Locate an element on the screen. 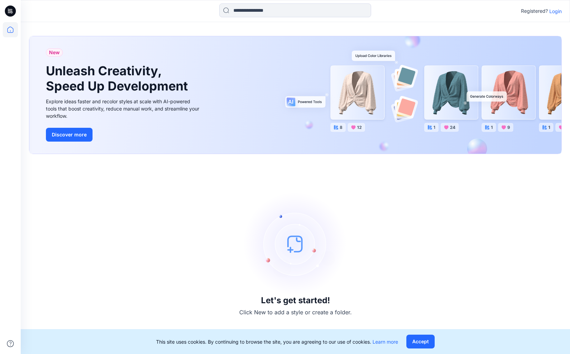 The height and width of the screenshot is (354, 570). p: This site uses cookies. By continuing to browse the site, you are agreeing to our use of cookies. is located at coordinates (277, 341).